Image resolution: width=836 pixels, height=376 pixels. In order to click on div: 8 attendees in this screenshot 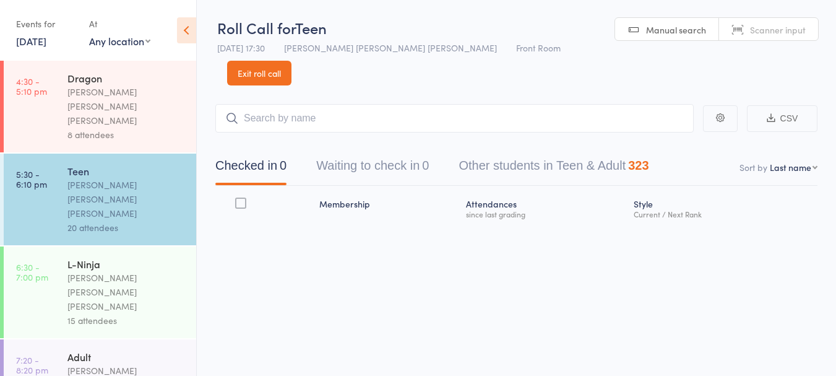, I will do `click(126, 134)`.